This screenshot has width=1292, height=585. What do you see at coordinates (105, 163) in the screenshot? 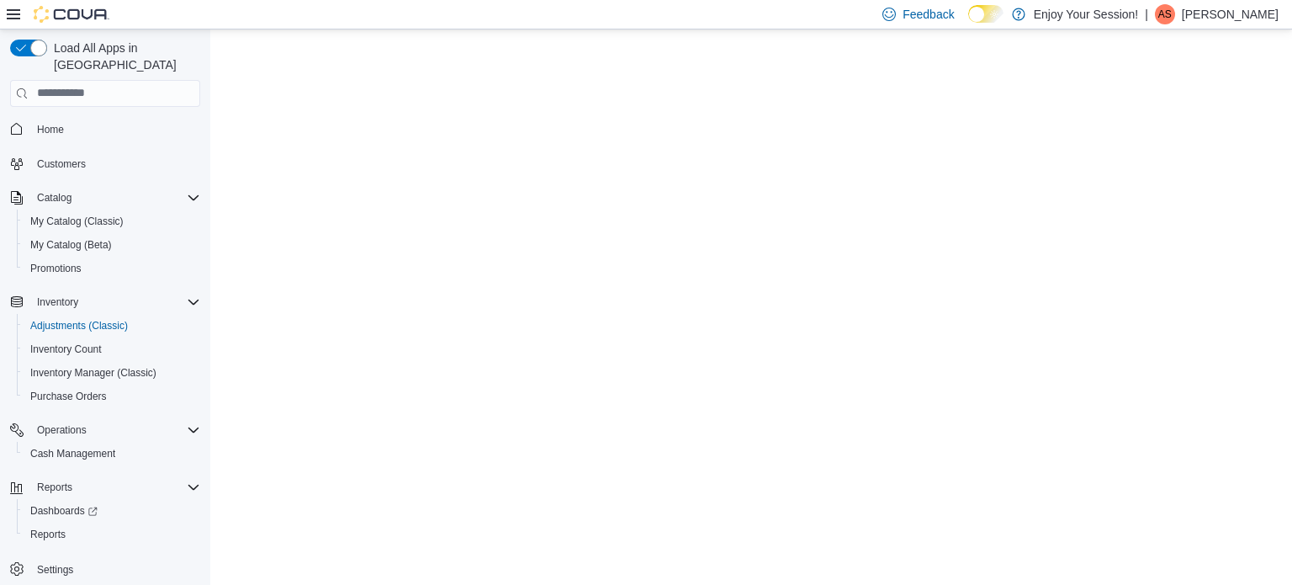
I see `button: Customers` at bounding box center [105, 163].